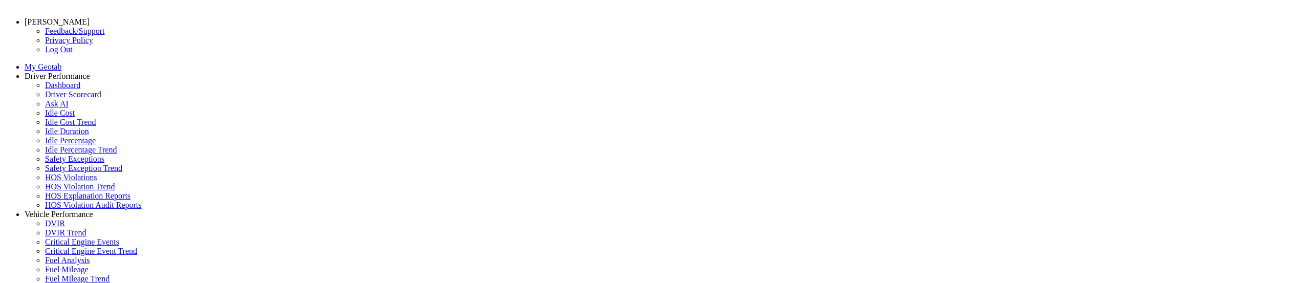 The image size is (1306, 283). What do you see at coordinates (81, 149) in the screenshot?
I see `a: Idle Percentage Trend` at bounding box center [81, 149].